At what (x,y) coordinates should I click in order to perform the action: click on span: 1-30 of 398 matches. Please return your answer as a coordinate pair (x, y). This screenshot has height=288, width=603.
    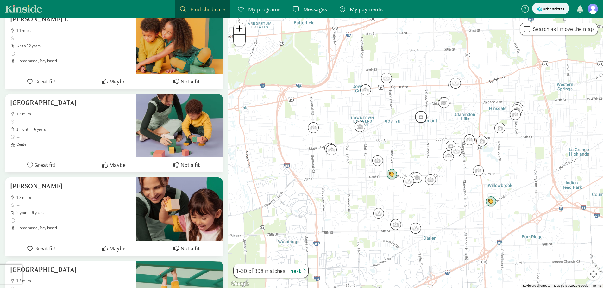
    Looking at the image, I should click on (260, 271).